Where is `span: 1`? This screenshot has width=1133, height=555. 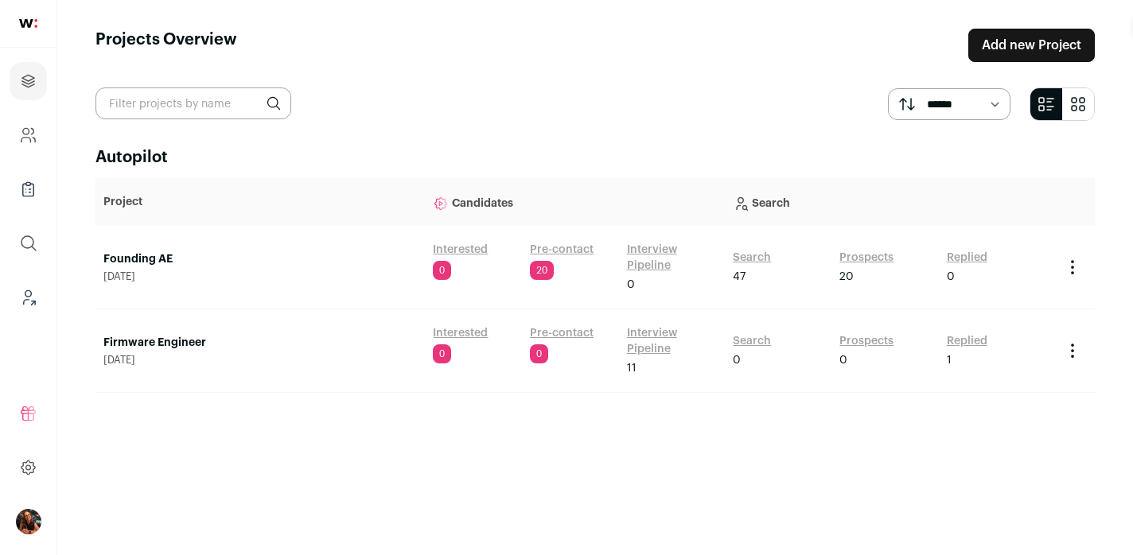
span: 1 is located at coordinates (949, 360).